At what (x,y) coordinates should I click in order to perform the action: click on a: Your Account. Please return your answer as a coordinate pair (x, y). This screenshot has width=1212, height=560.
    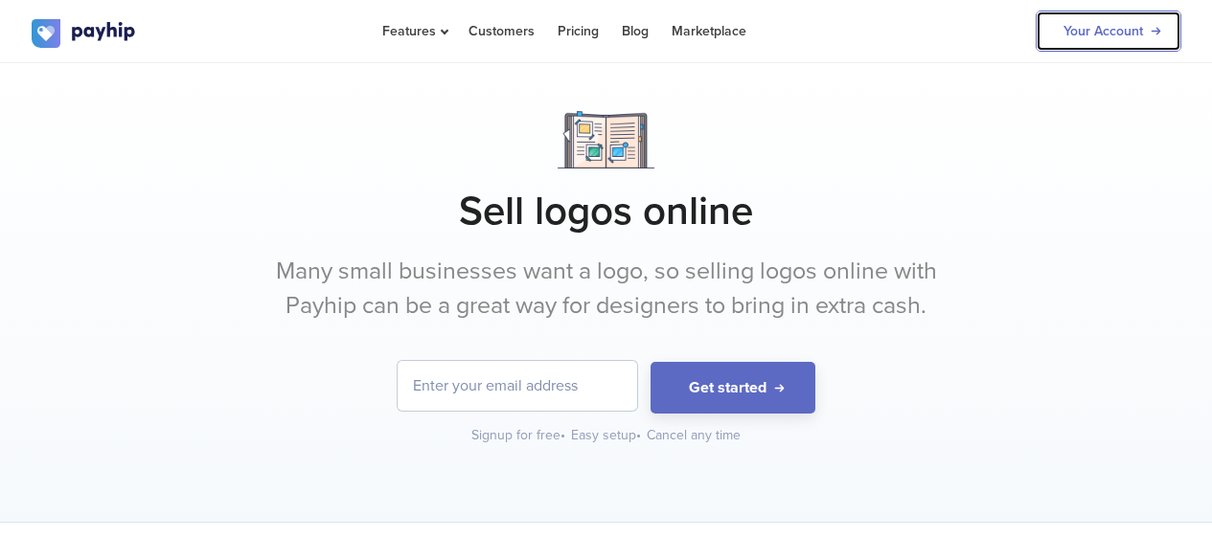
    Looking at the image, I should click on (1108, 31).